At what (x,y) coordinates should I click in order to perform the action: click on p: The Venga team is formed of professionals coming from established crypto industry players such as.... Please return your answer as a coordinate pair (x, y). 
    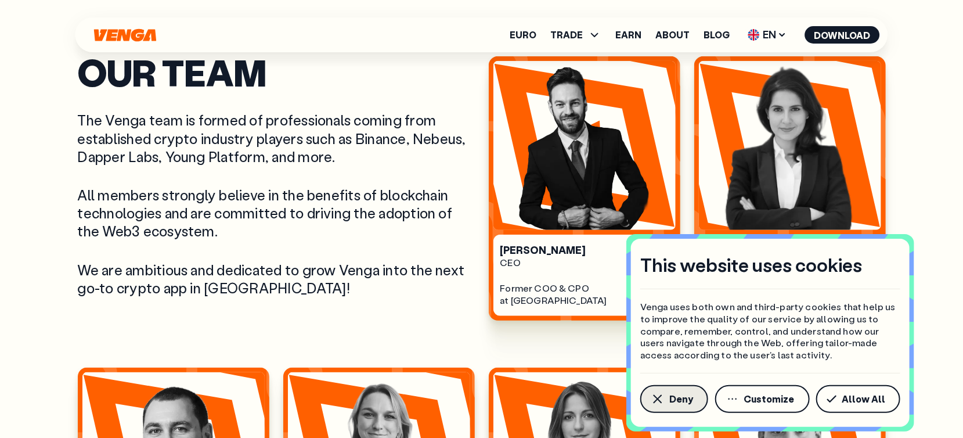
    Looking at the image, I should click on (276, 138).